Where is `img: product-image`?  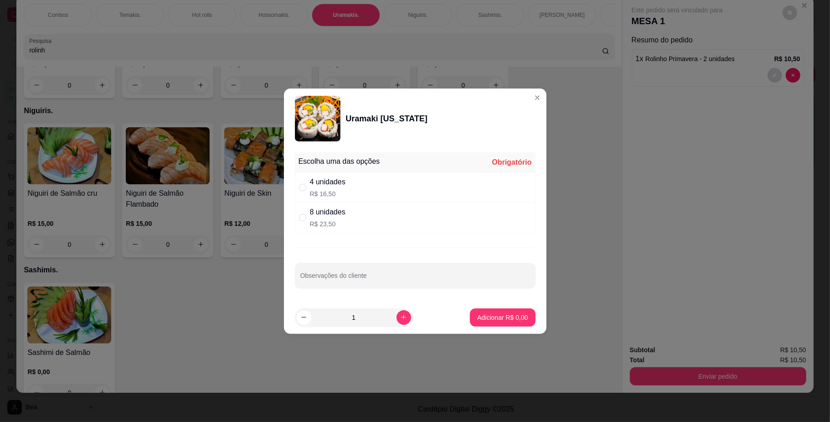 img: product-image is located at coordinates (318, 118).